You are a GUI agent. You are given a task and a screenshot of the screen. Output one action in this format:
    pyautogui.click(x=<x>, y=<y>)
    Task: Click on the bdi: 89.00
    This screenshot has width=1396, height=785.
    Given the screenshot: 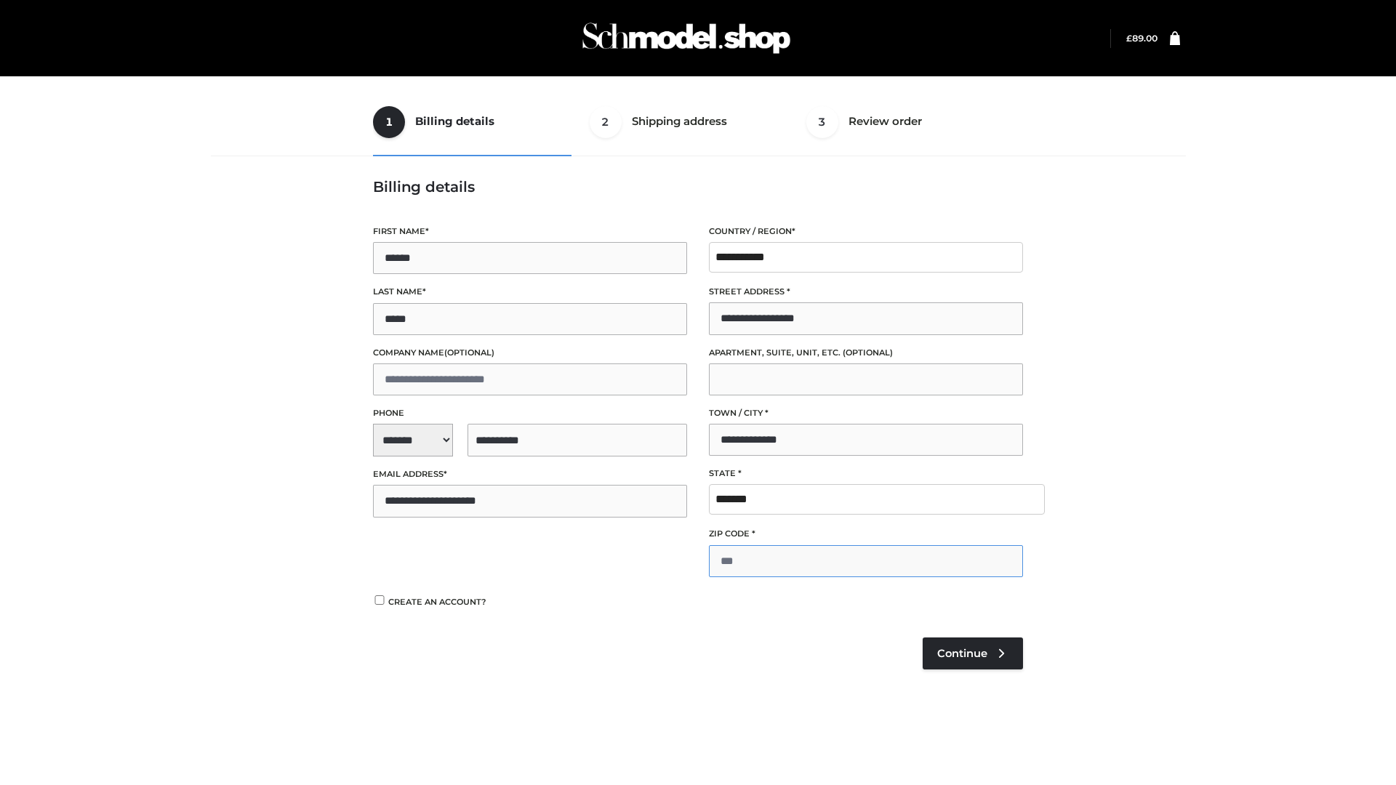 What is the action you would take?
    pyautogui.click(x=1142, y=38)
    